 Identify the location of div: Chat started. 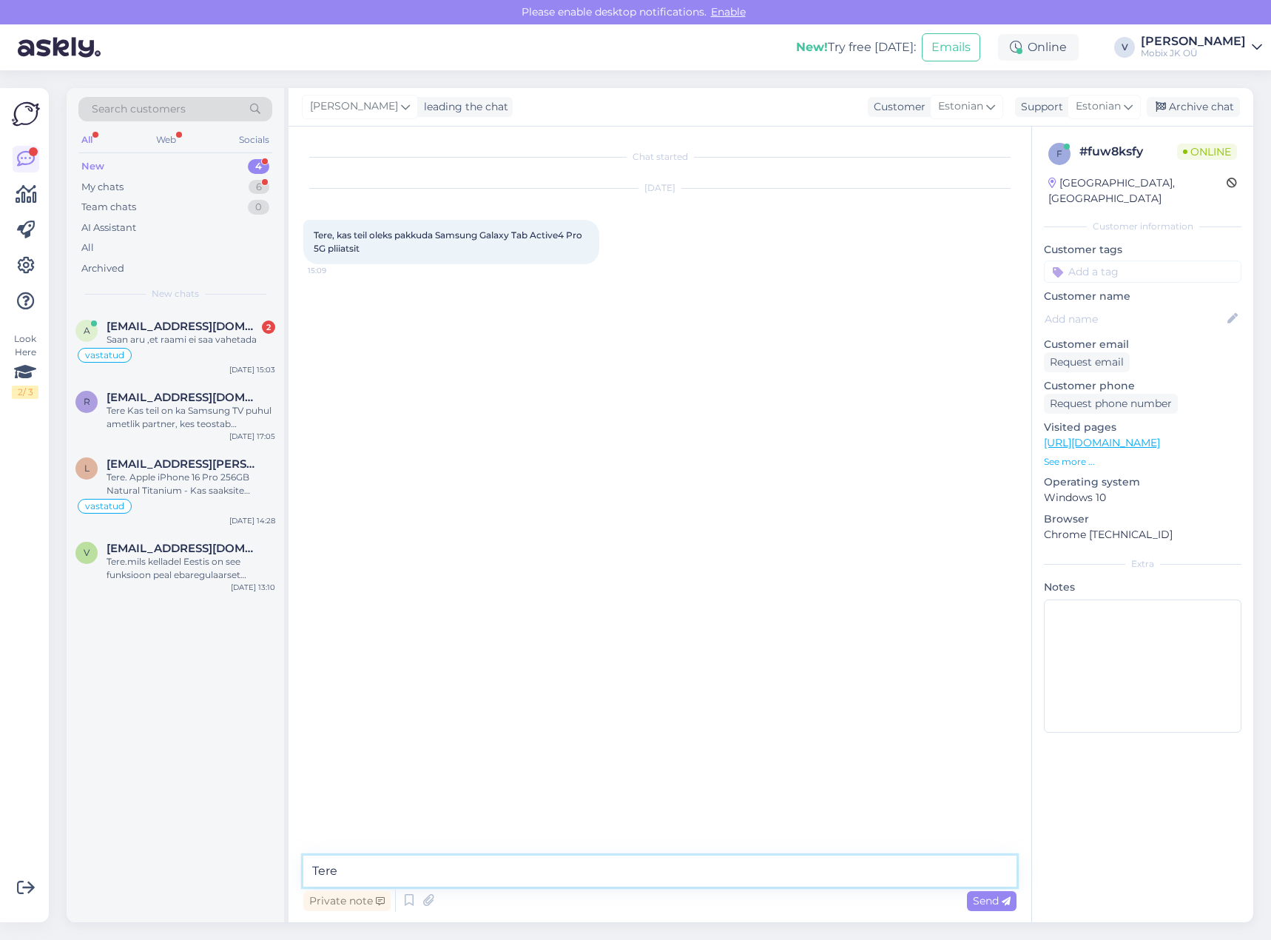
(660, 157).